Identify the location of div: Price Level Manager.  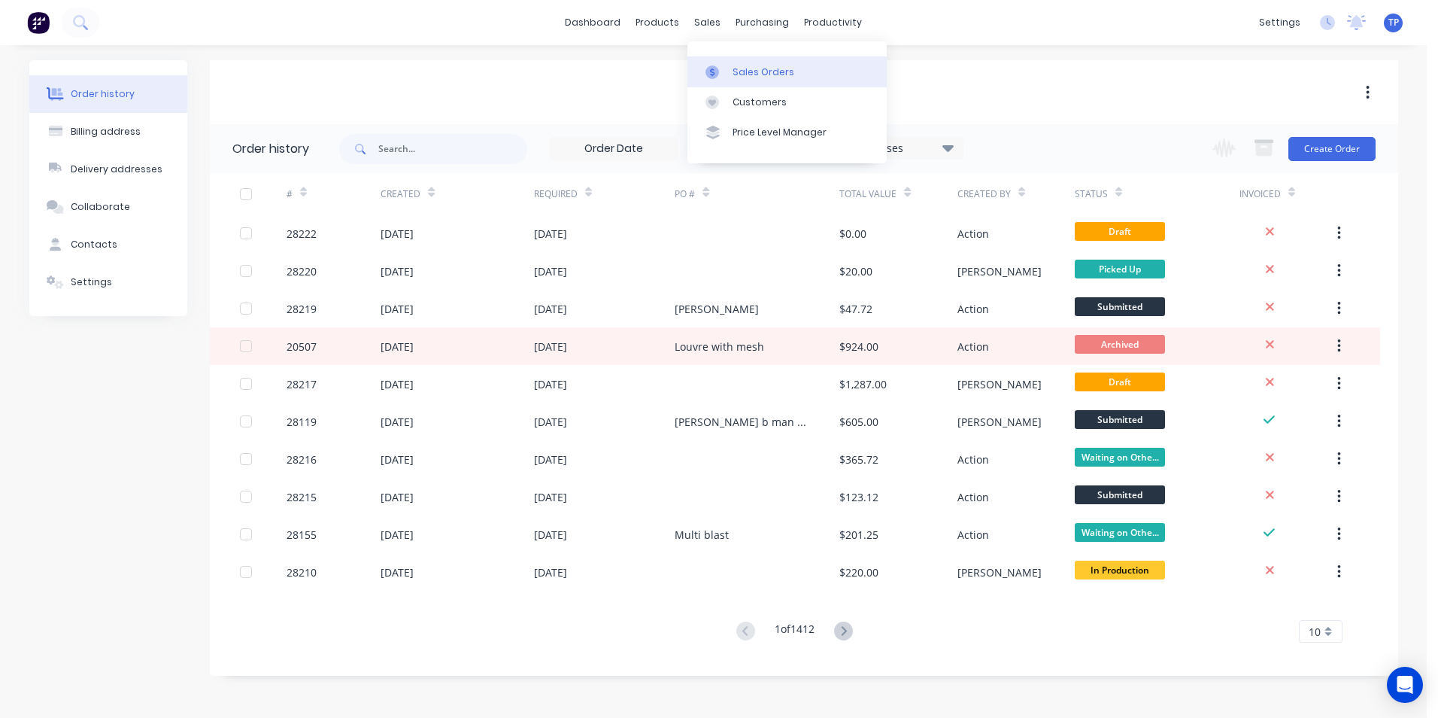
(779, 132).